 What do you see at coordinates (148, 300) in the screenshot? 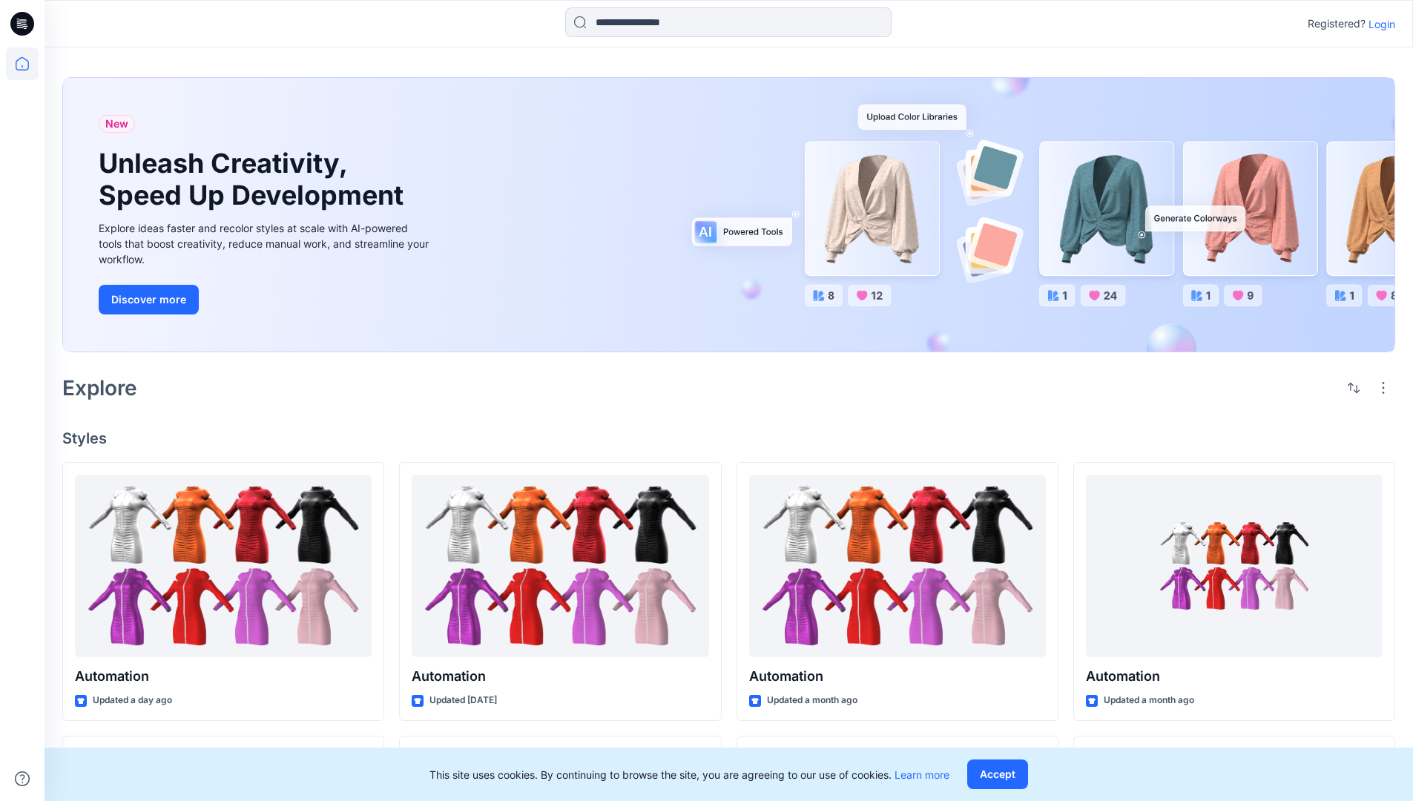
I see `button: Discover more` at bounding box center [148, 300].